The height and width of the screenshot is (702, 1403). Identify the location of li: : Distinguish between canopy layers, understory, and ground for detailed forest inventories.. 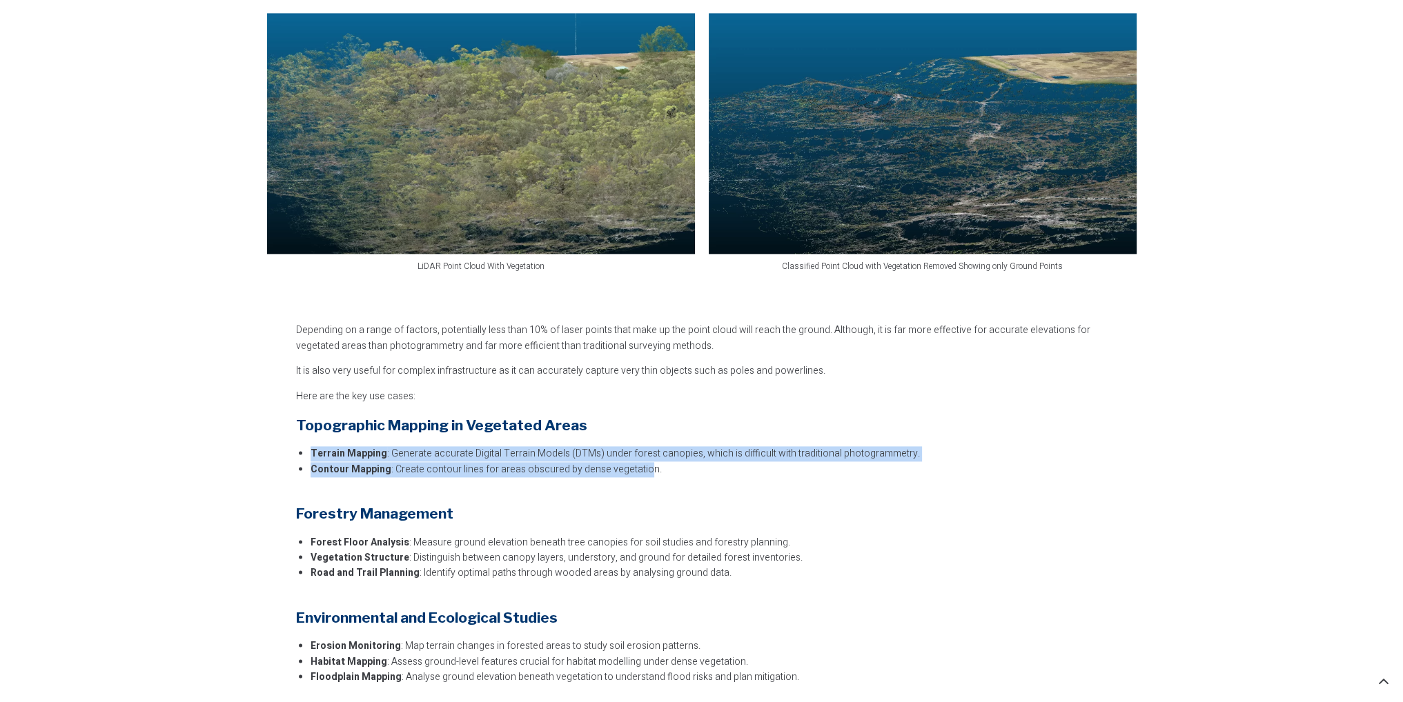
(702, 558).